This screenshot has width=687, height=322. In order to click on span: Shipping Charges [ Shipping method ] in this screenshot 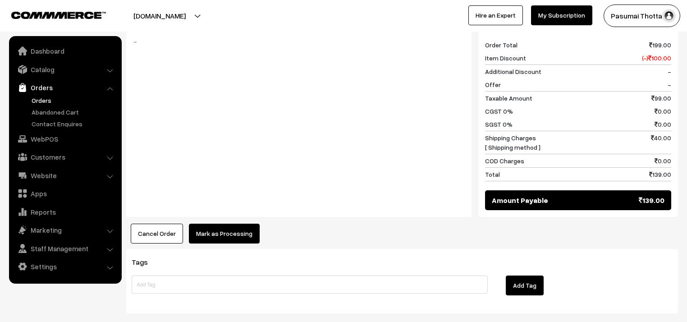, I will do `click(513, 142)`.